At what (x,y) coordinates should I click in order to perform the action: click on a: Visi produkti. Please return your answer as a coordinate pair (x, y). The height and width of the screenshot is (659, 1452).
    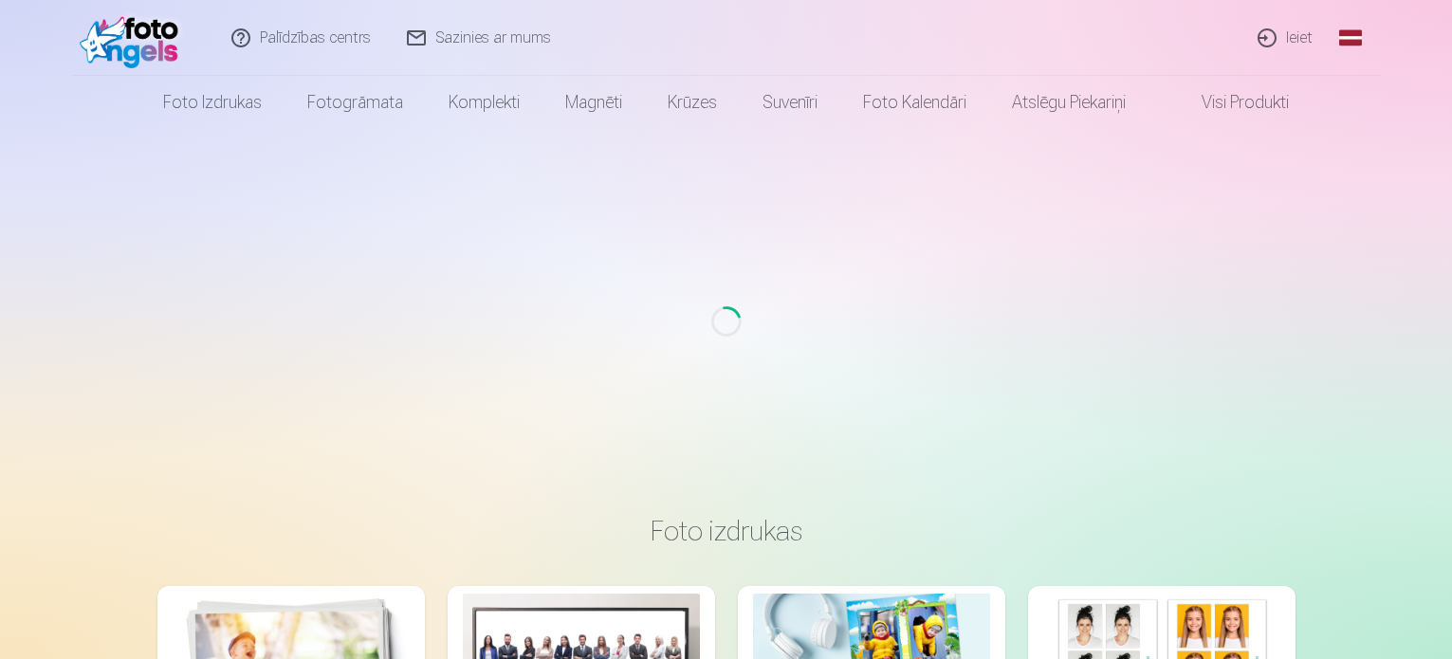
    Looking at the image, I should click on (1230, 102).